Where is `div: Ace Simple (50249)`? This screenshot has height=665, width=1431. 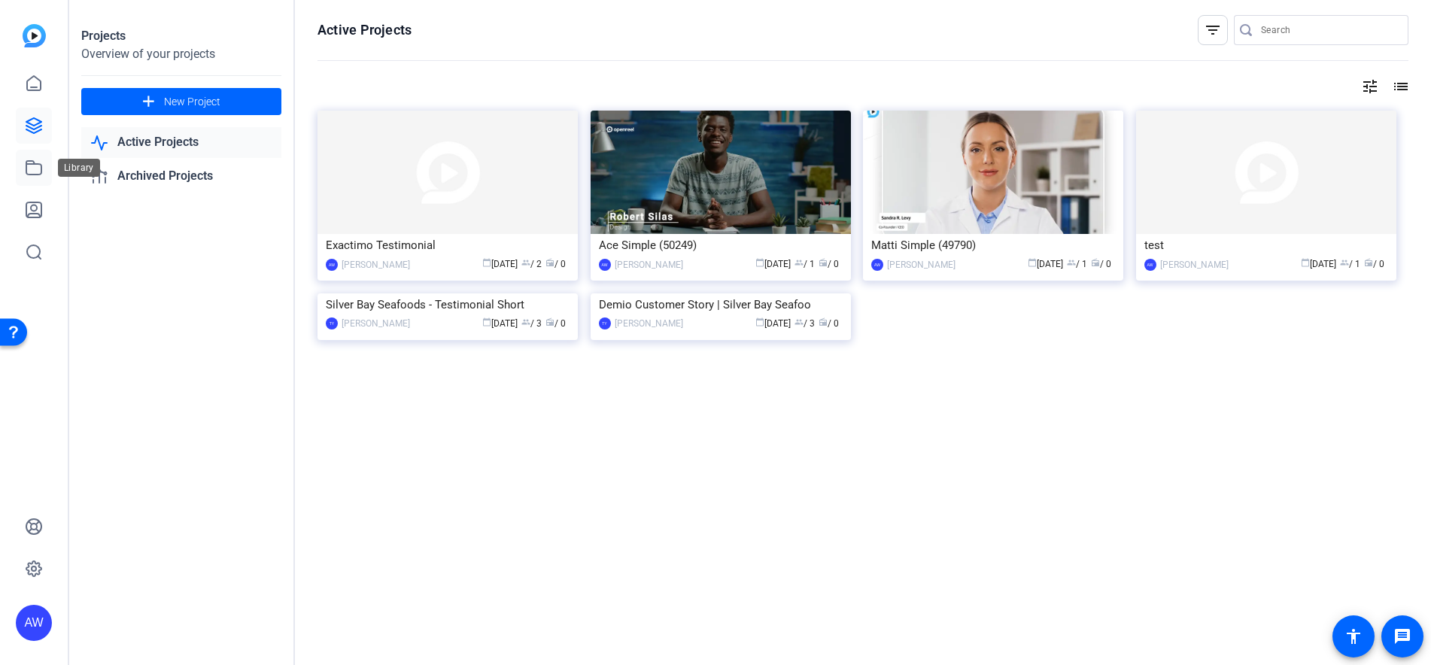 div: Ace Simple (50249) is located at coordinates (721, 245).